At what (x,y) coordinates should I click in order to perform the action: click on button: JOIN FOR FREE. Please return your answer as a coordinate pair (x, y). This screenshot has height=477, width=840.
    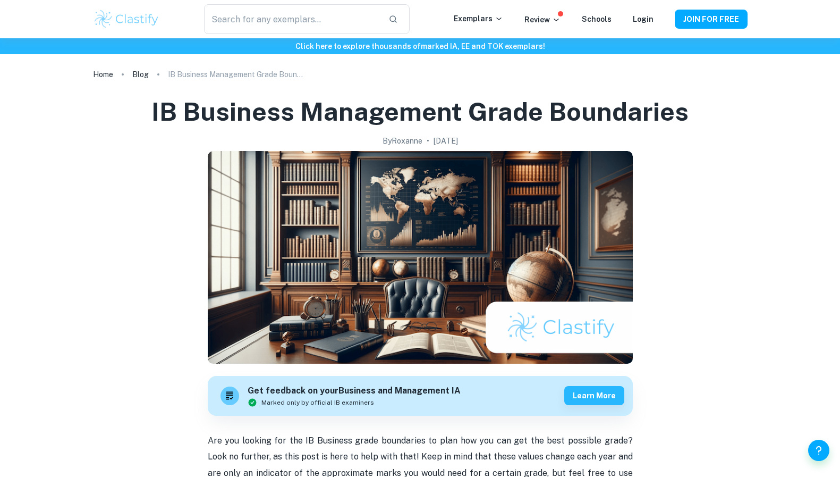
    Looking at the image, I should click on (711, 19).